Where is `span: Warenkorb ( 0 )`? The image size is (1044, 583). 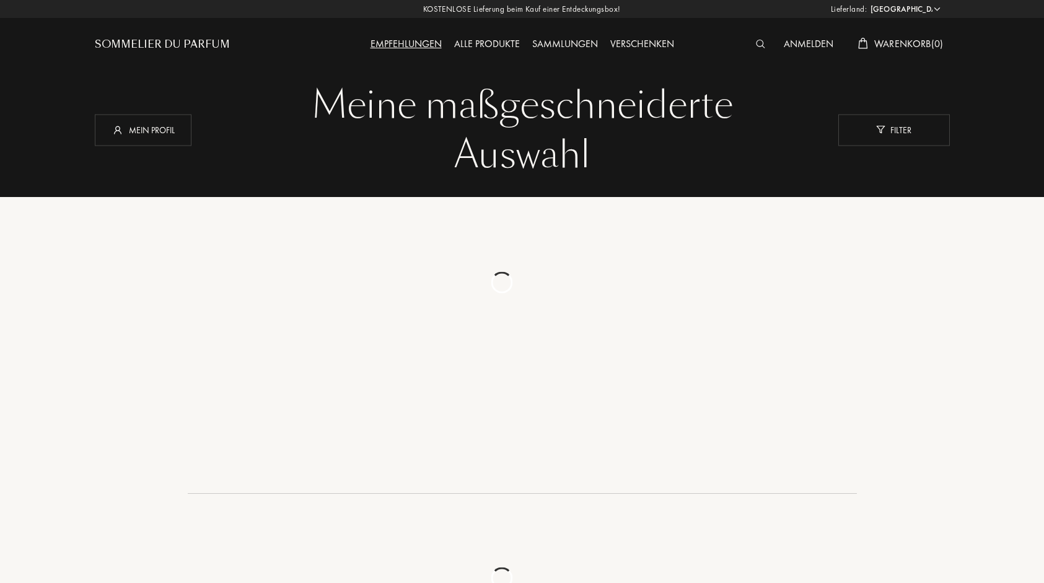
span: Warenkorb ( 0 ) is located at coordinates (909, 43).